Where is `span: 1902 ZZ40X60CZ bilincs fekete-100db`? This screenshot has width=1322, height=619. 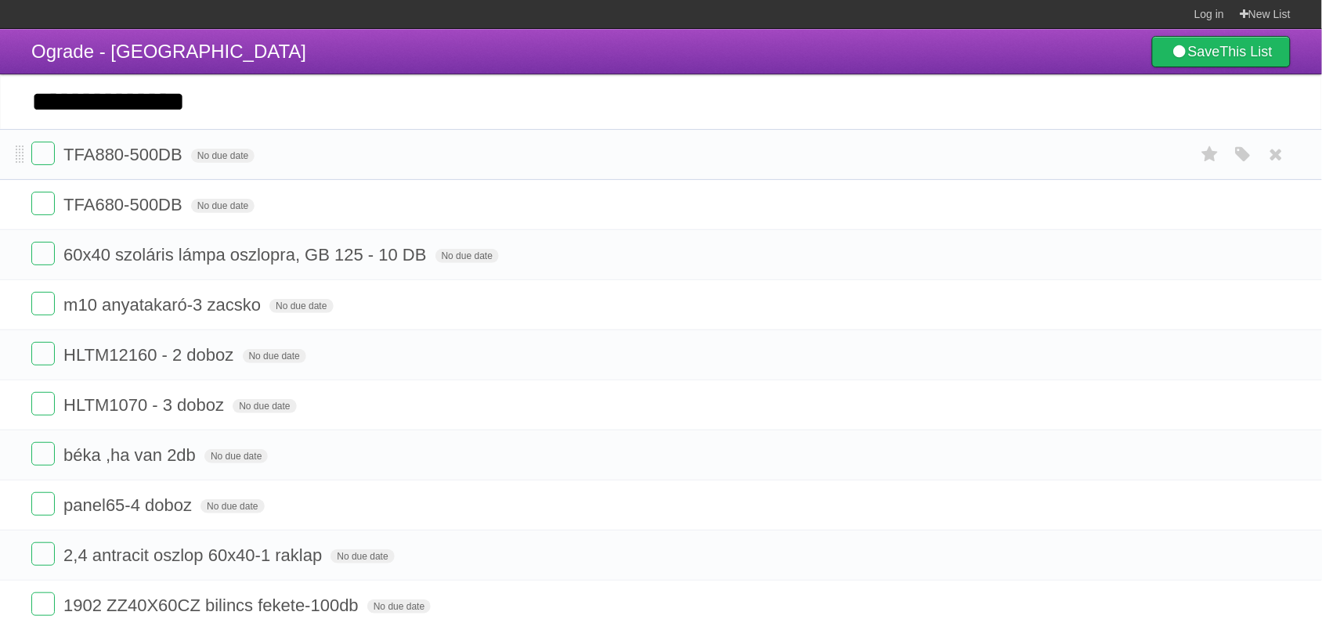 span: 1902 ZZ40X60CZ bilincs fekete-100db is located at coordinates (213, 605).